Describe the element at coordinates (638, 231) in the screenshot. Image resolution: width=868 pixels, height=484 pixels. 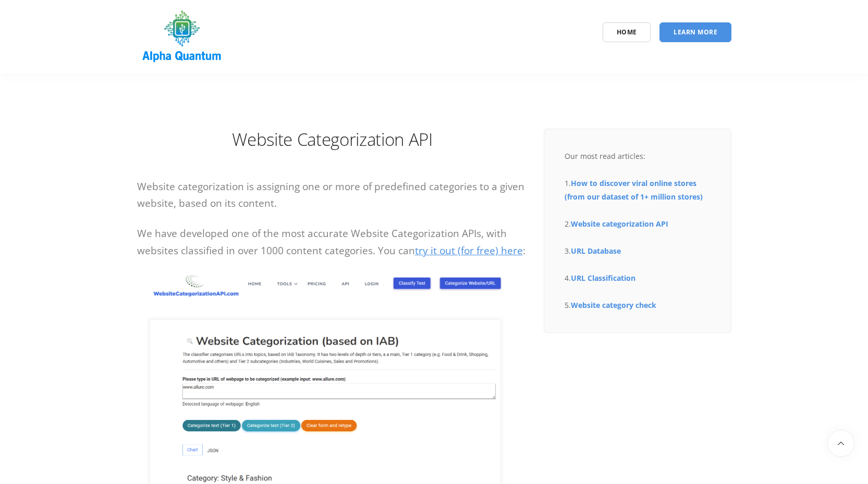
I see `div: Our most read articles: 1. 2. 3. 4. 5.` at that location.